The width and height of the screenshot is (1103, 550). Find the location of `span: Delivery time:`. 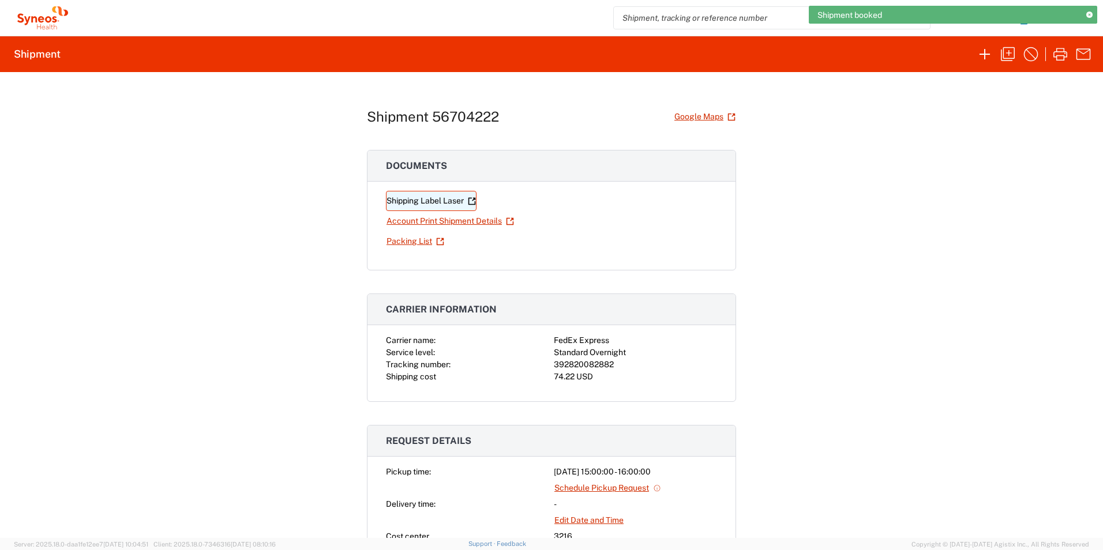

span: Delivery time: is located at coordinates (411, 504).